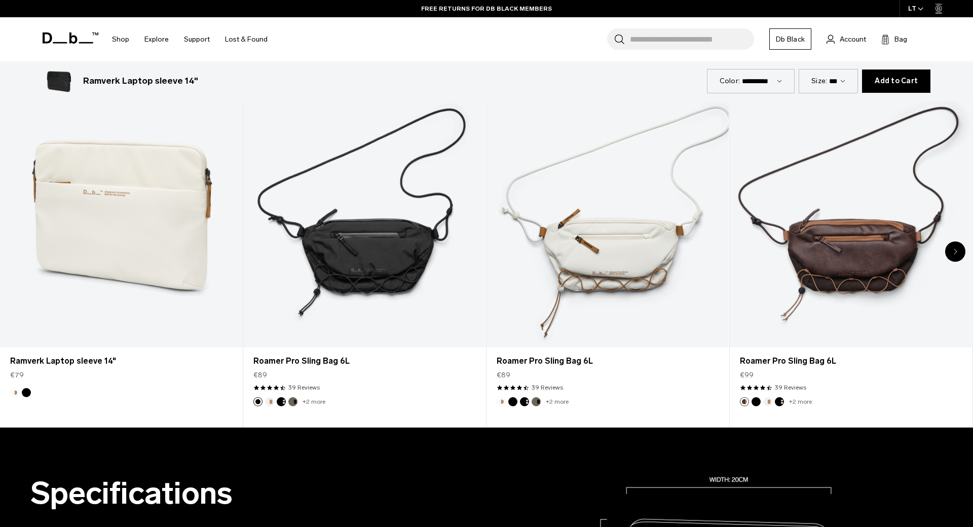 The image size is (973, 527). What do you see at coordinates (894, 39) in the screenshot?
I see `button: Bag` at bounding box center [894, 39].